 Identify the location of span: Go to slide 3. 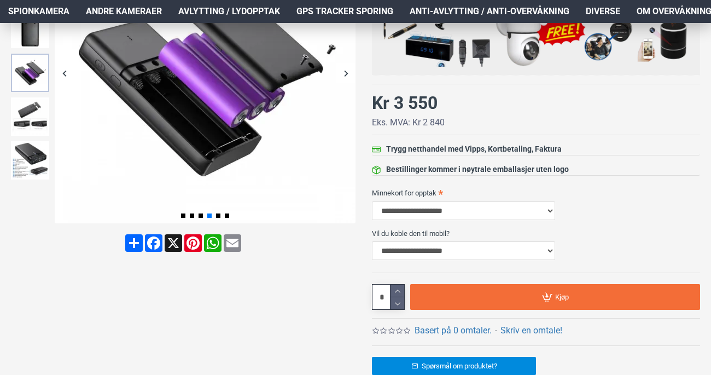
(201, 216).